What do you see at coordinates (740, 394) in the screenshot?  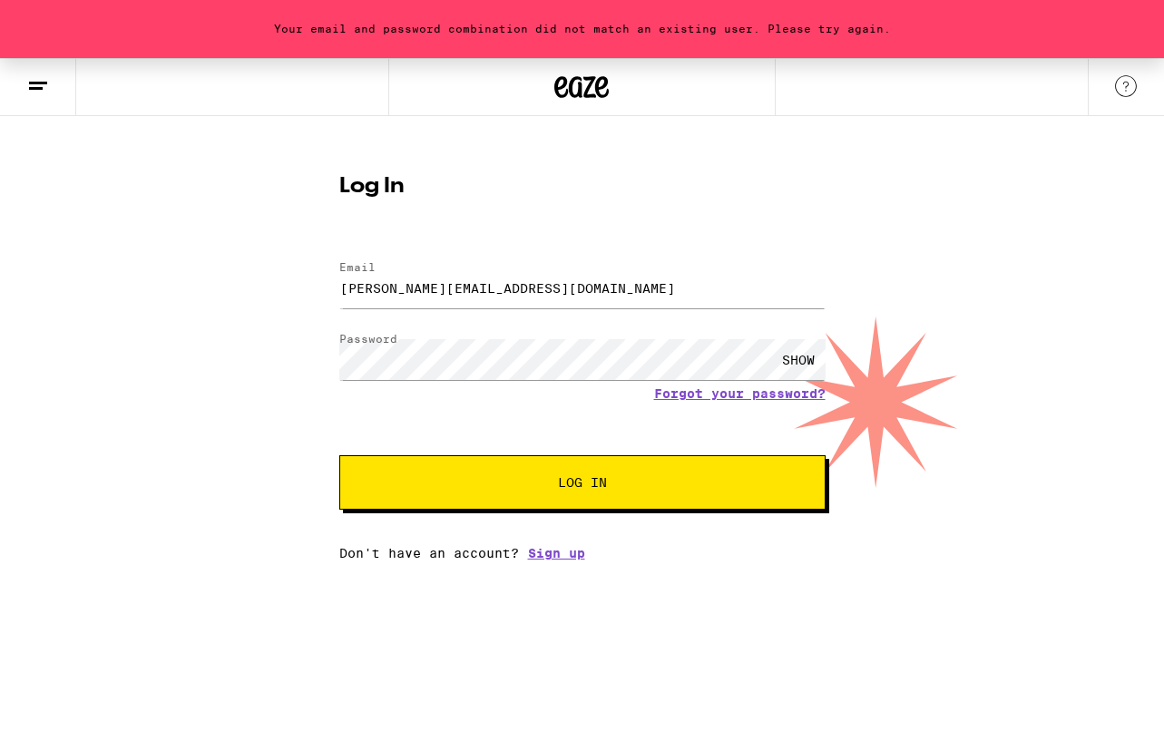 I see `a: Forgot your password?` at bounding box center [740, 394].